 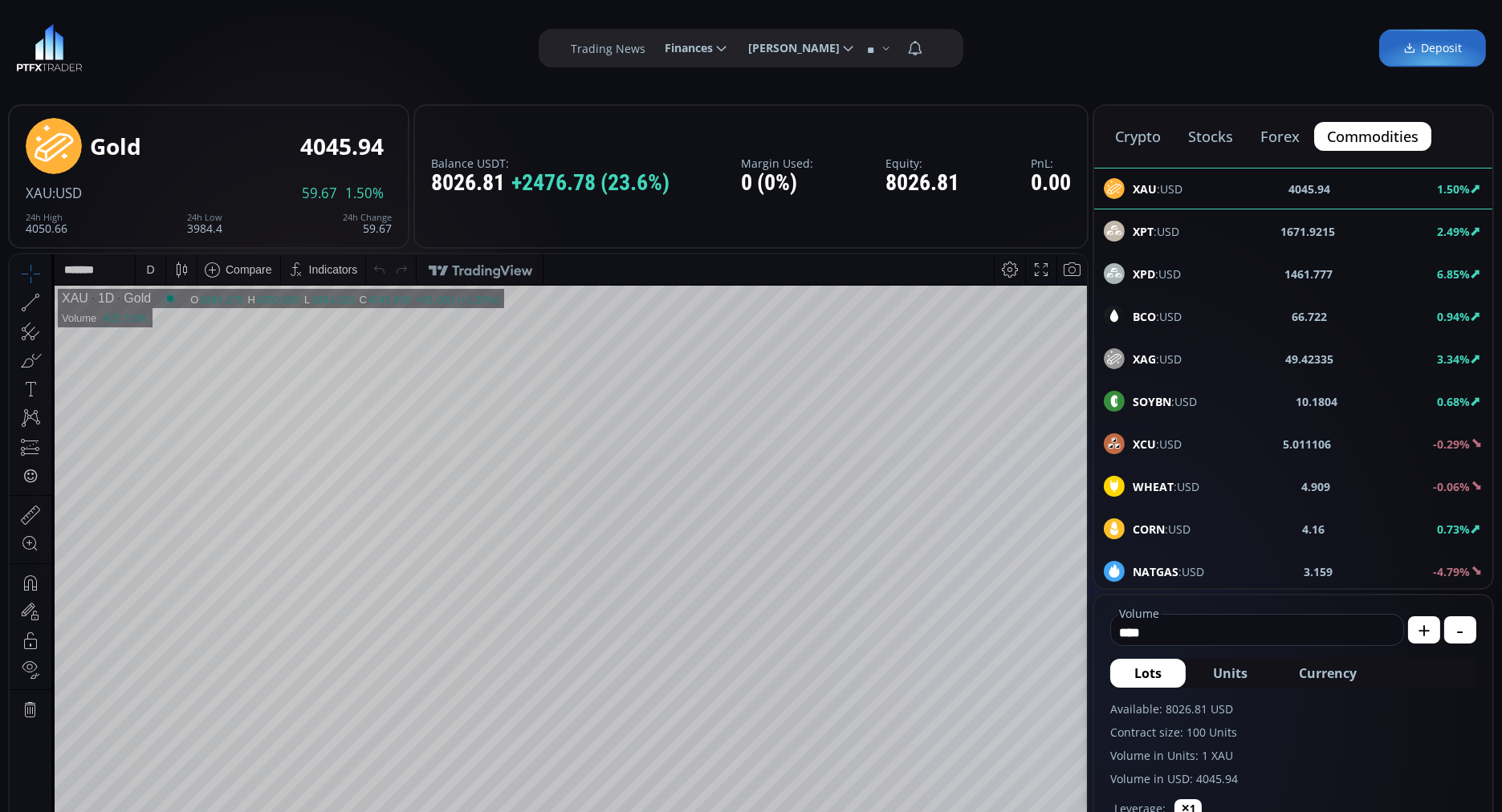 What do you see at coordinates (86, 710) in the screenshot?
I see `div: 1y` at bounding box center [86, 710].